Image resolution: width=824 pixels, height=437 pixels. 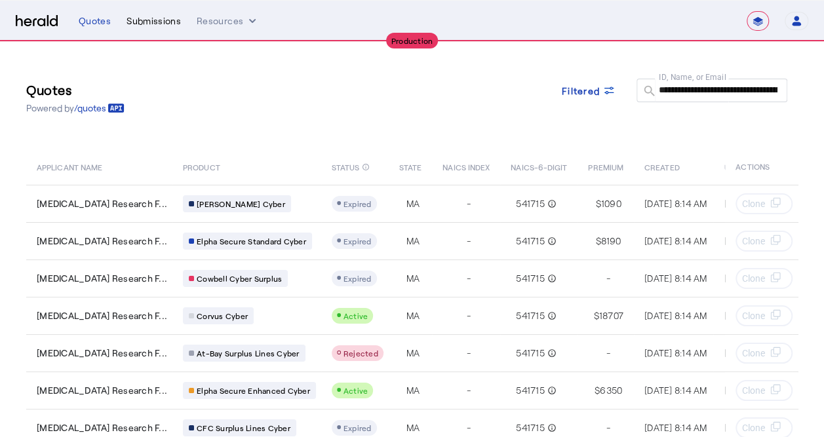 I want to click on div: Production, so click(x=413, y=41).